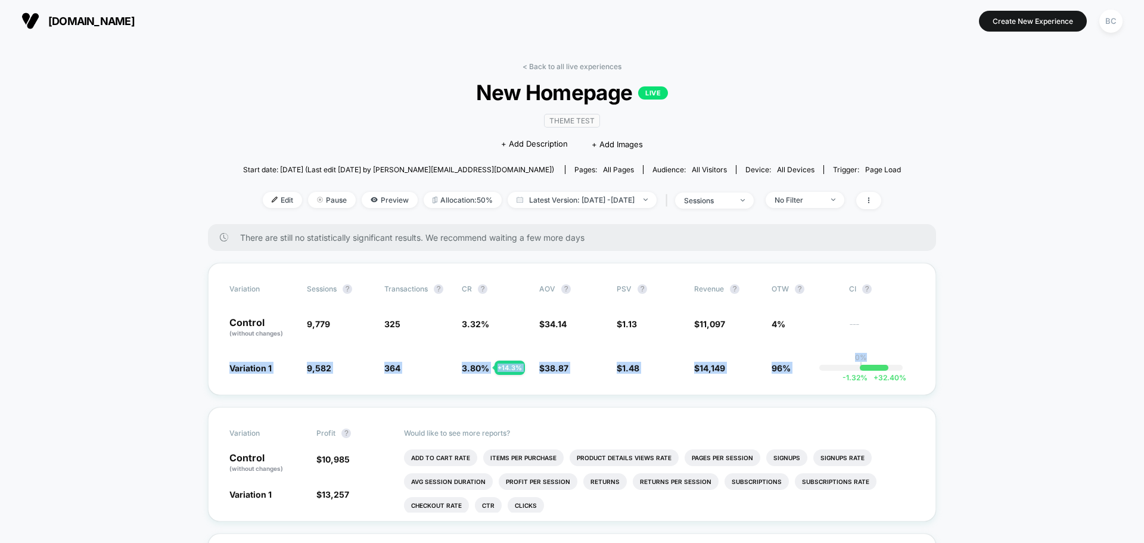 This screenshot has width=1144, height=543. I want to click on span: 3.32 %, so click(476, 324).